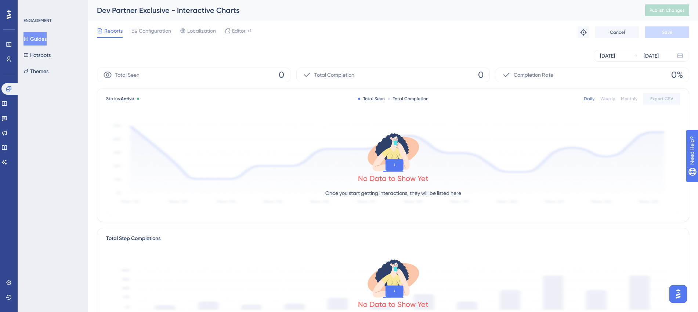 The height and width of the screenshot is (312, 698). I want to click on div: Dev Partner Exclusive - Interactive Charts, so click(362, 10).